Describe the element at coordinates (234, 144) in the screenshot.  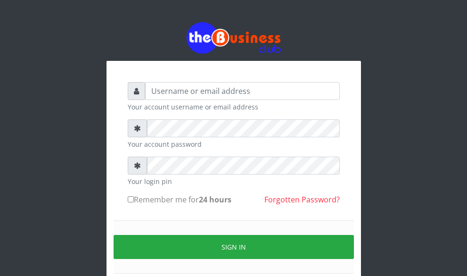
I see `small: Your account password` at that location.